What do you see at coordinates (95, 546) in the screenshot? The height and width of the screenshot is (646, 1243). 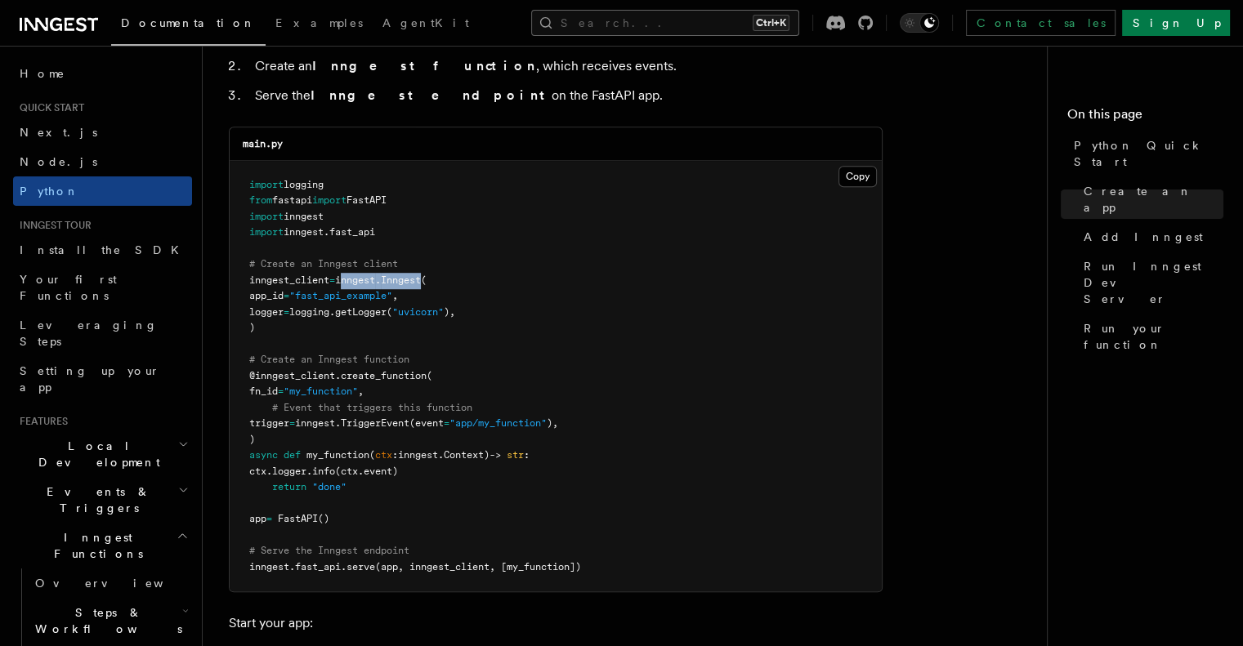 I see `span: Inngest Functions` at bounding box center [95, 546].